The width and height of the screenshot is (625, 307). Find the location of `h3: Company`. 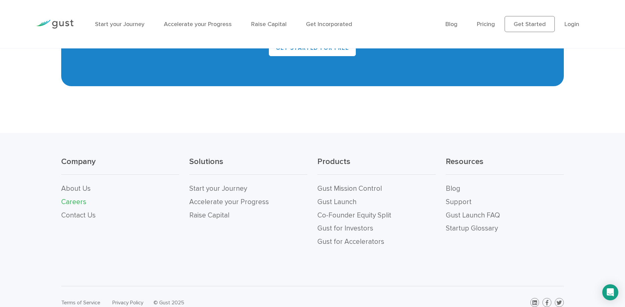

h3: Company is located at coordinates (120, 166).